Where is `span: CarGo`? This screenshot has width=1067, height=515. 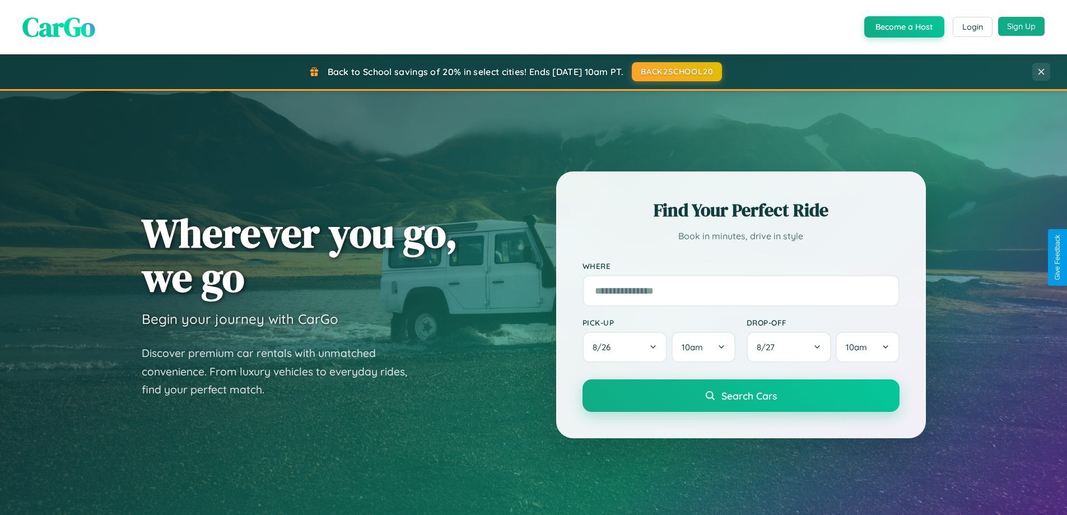
span: CarGo is located at coordinates (59, 27).